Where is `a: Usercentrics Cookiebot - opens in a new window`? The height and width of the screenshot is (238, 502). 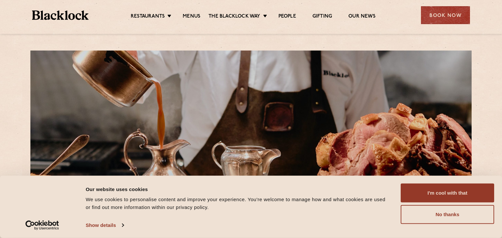 a: Usercentrics Cookiebot - opens in a new window is located at coordinates (42, 226).